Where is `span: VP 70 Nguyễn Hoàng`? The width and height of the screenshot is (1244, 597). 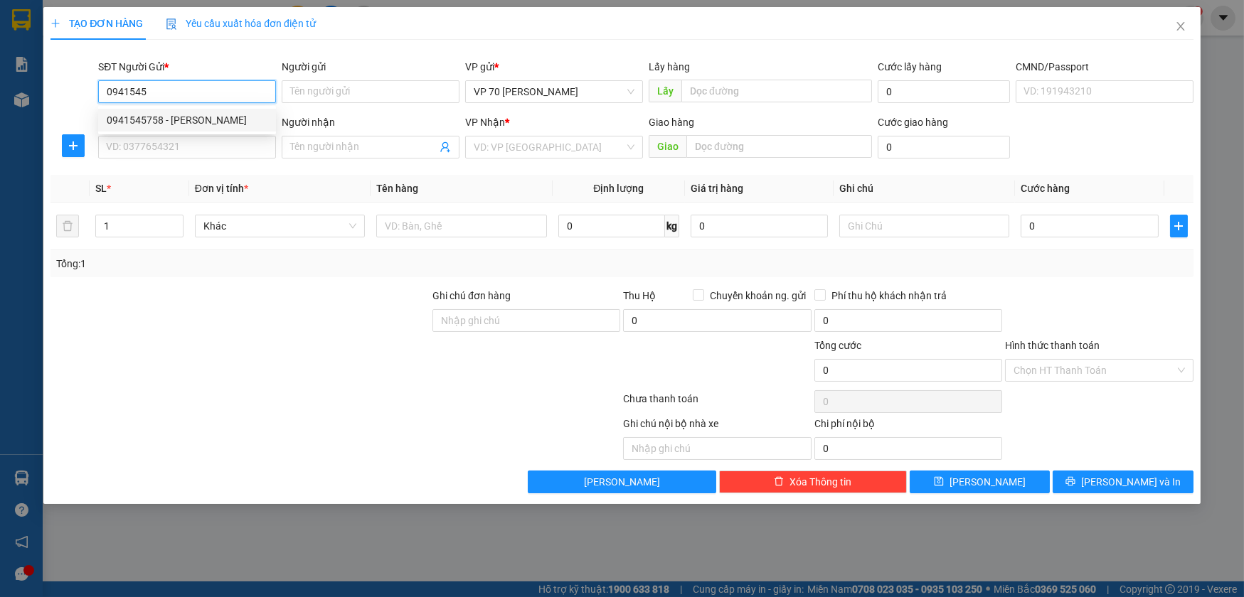 span: VP 70 Nguyễn Hoàng is located at coordinates (554, 92).